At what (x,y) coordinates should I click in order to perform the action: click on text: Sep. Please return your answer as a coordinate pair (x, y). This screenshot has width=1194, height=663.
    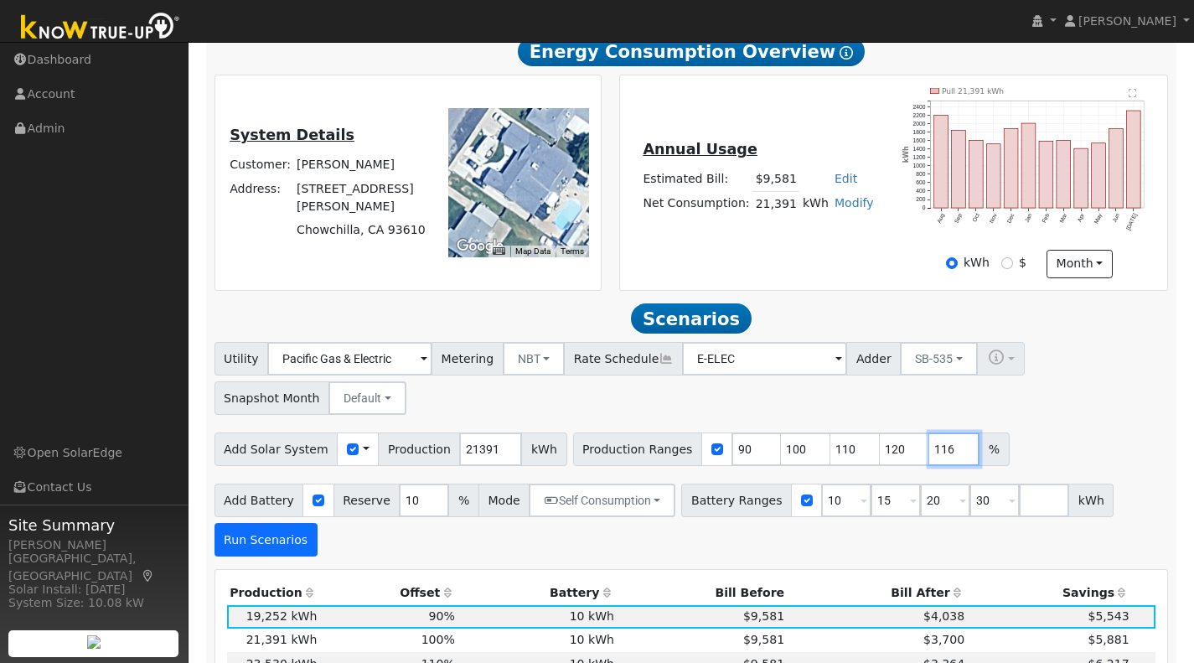
    Looking at the image, I should click on (958, 218).